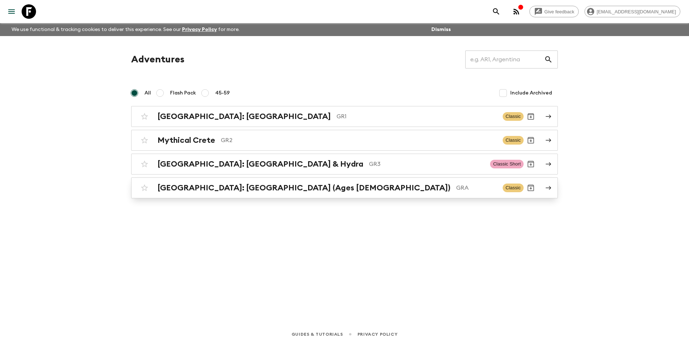  What do you see at coordinates (148, 93) in the screenshot?
I see `span: All` at bounding box center [148, 93].